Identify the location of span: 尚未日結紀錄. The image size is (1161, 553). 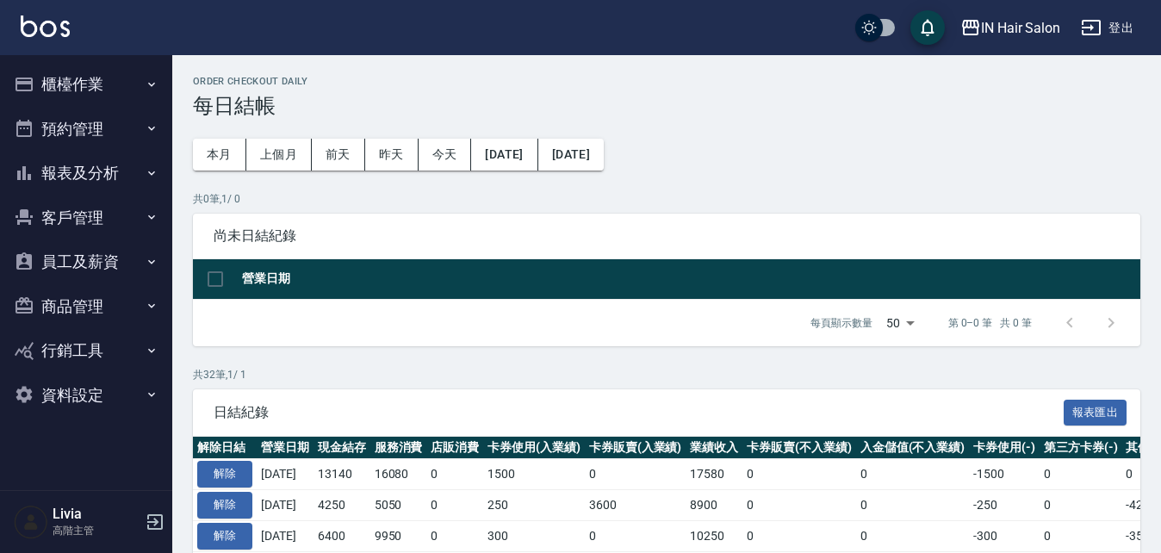
(667, 236).